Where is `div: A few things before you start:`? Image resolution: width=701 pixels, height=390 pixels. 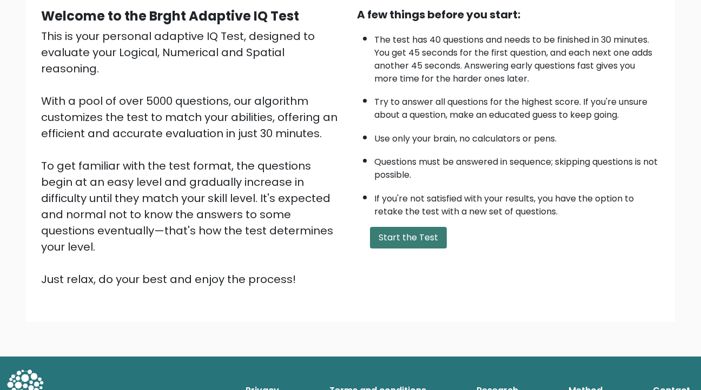 div: A few things before you start: is located at coordinates (508, 15).